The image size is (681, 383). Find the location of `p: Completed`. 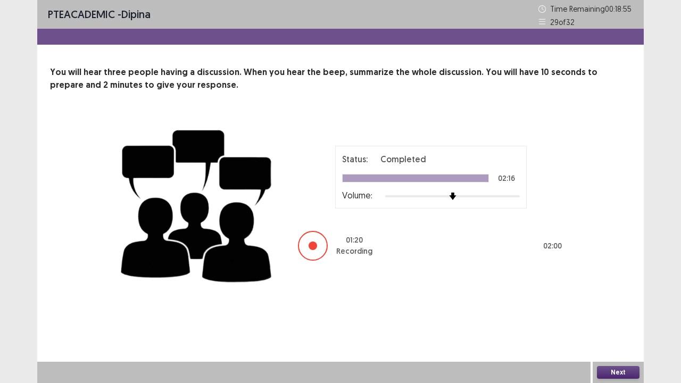

p: Completed is located at coordinates (403, 159).